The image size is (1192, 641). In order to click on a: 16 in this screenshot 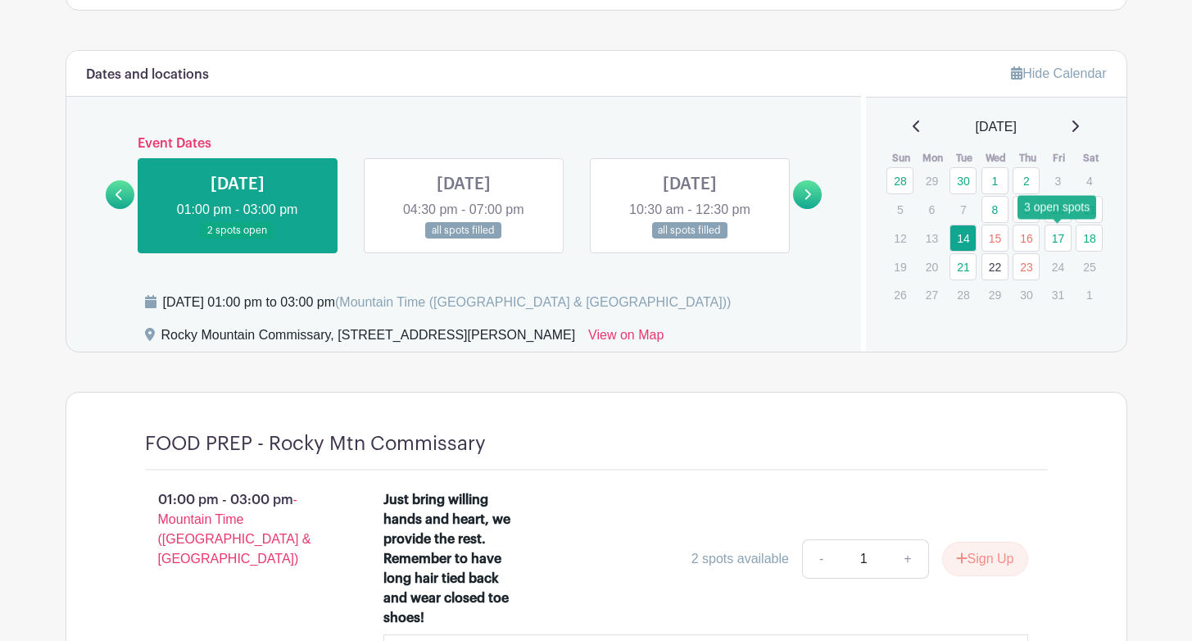, I will do `click(1026, 238)`.